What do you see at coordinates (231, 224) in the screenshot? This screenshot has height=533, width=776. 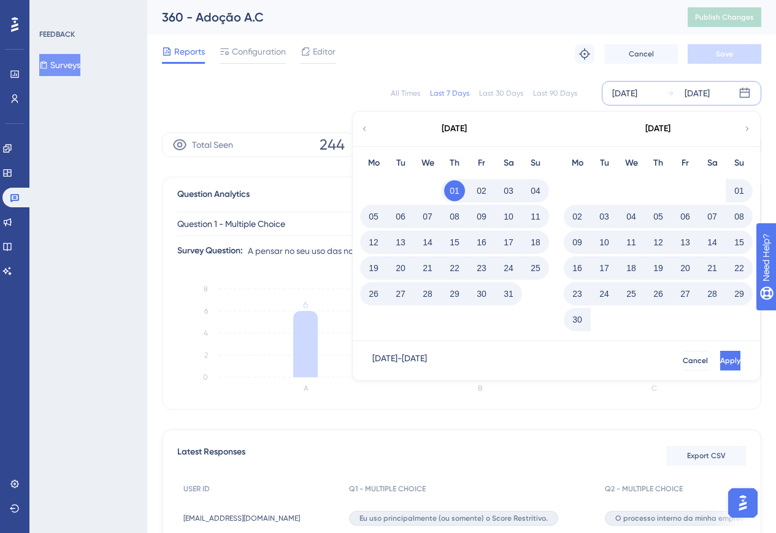 I see `span: Question 1 - Multiple Choice` at bounding box center [231, 224].